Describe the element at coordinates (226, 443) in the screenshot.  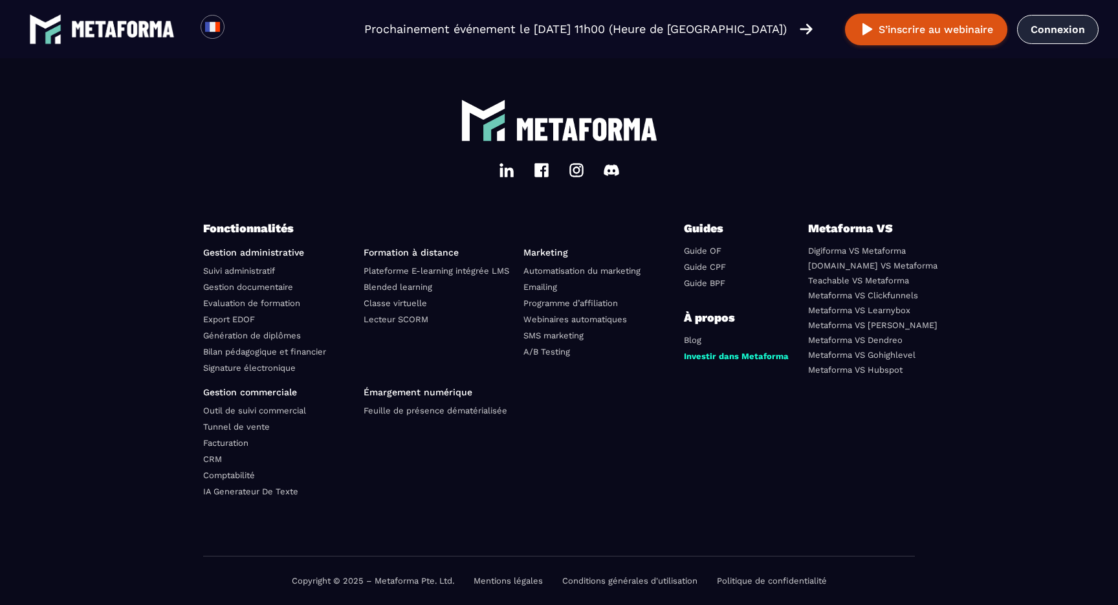
I see `a: Facturation` at that location.